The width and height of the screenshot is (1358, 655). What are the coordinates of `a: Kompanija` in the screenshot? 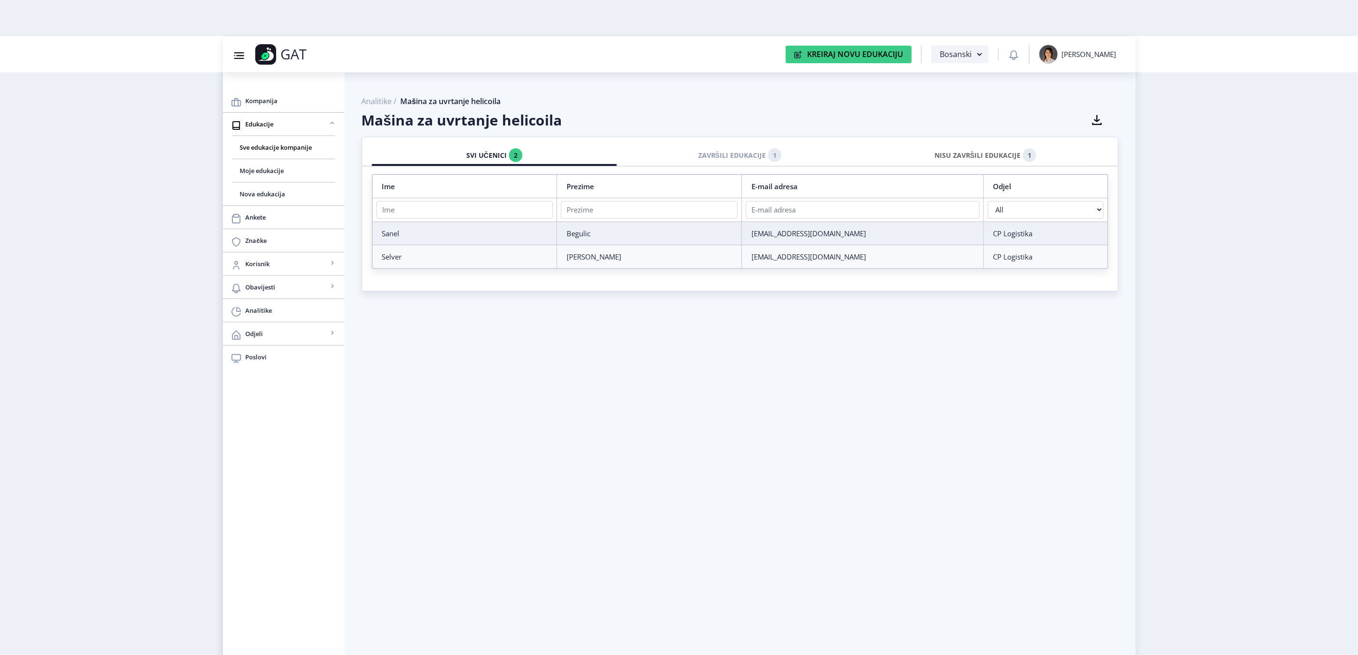 It's located at (284, 101).